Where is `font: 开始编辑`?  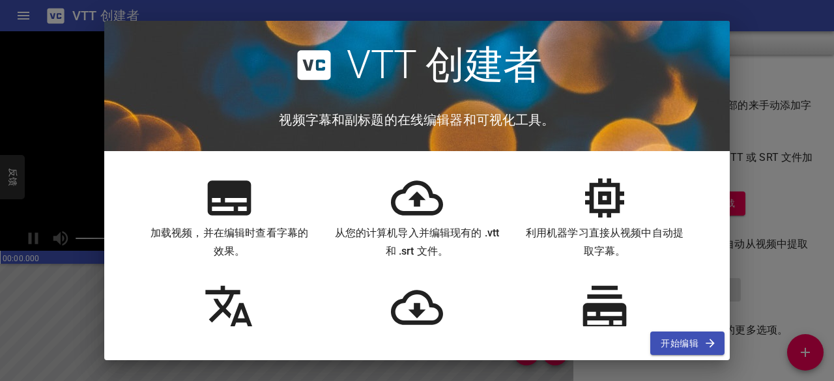 font: 开始编辑 is located at coordinates (680, 343).